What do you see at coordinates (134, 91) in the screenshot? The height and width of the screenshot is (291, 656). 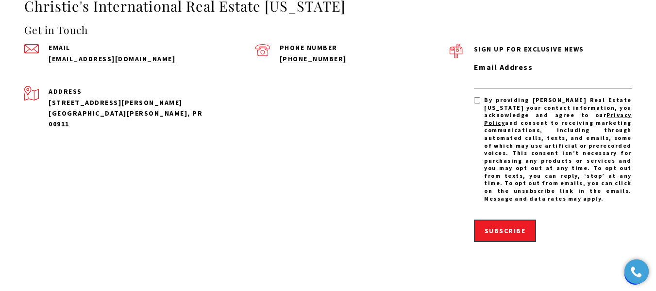 I see `p: Address` at bounding box center [134, 91].